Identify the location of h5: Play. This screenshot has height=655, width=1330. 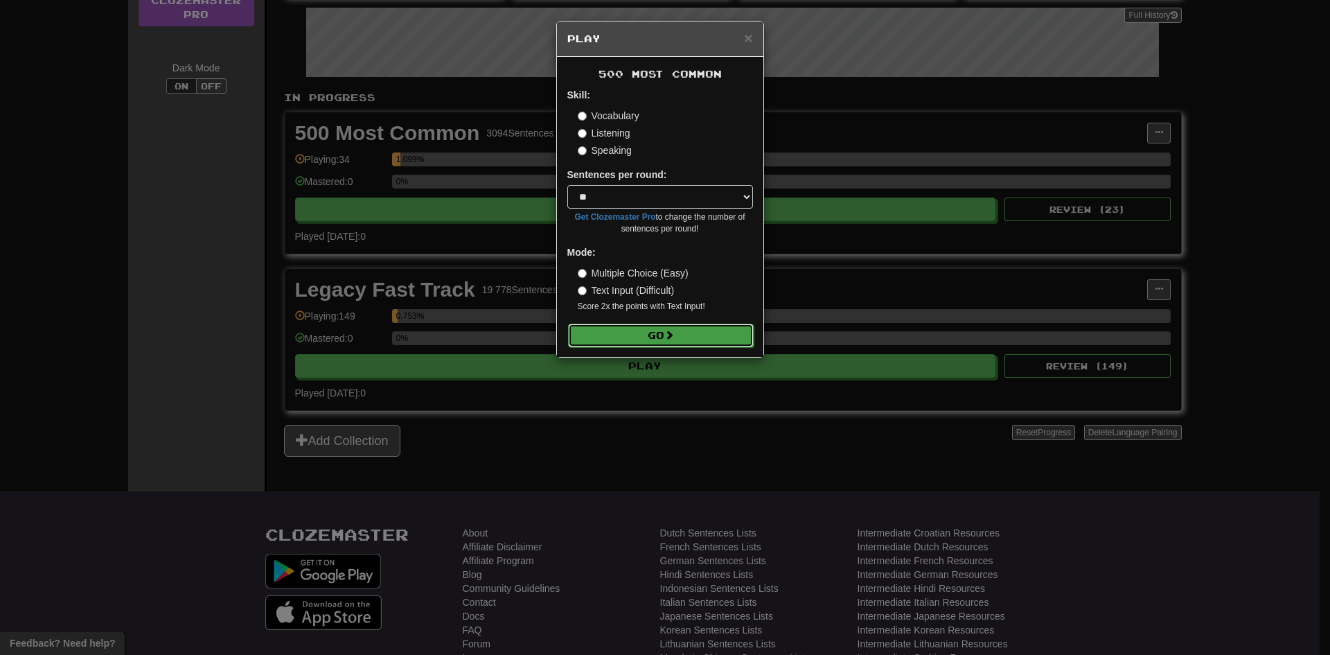
(660, 39).